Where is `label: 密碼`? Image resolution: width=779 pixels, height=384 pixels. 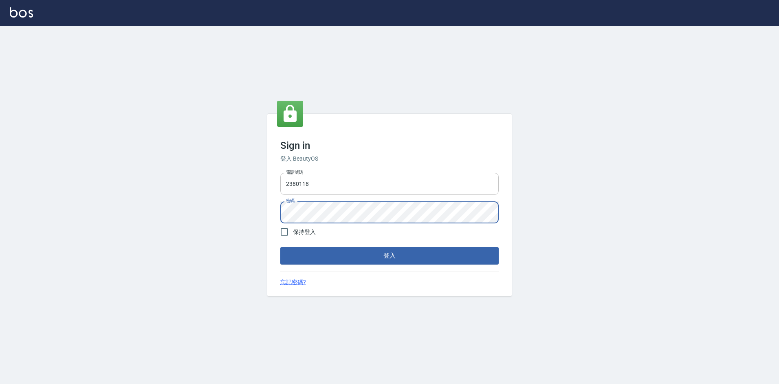 label: 密碼 is located at coordinates (290, 200).